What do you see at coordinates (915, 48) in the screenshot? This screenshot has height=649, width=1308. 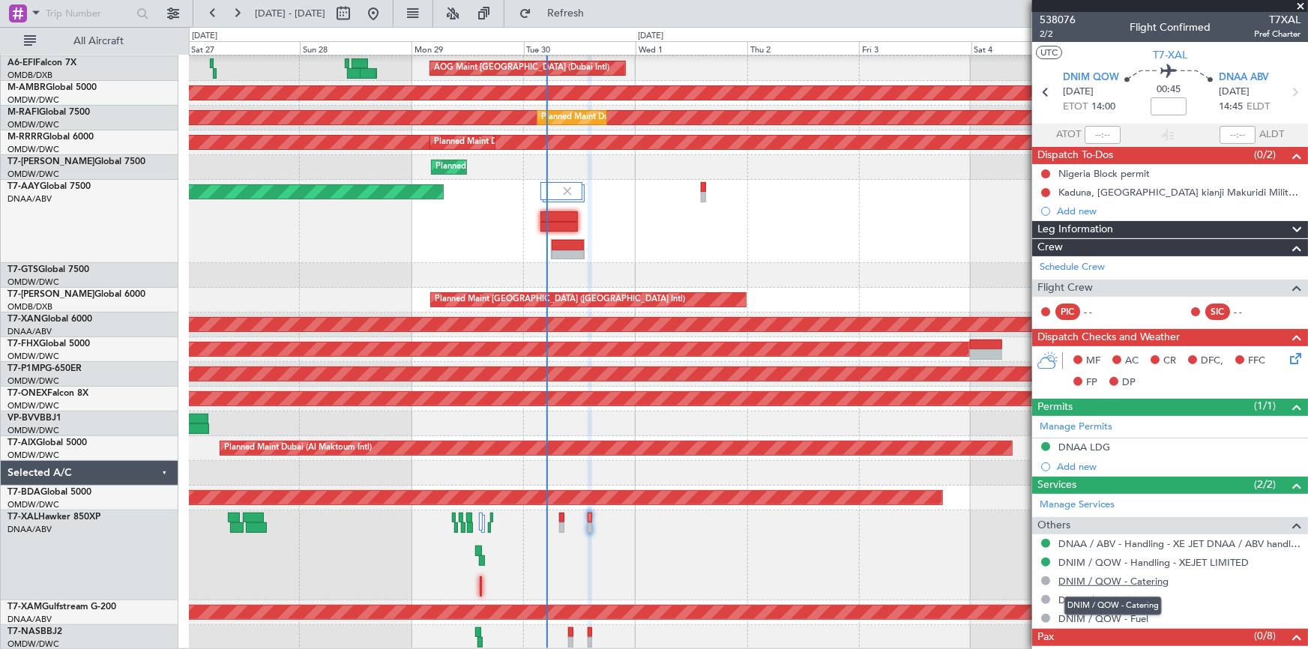 I see `div: Fri 3` at bounding box center [915, 48].